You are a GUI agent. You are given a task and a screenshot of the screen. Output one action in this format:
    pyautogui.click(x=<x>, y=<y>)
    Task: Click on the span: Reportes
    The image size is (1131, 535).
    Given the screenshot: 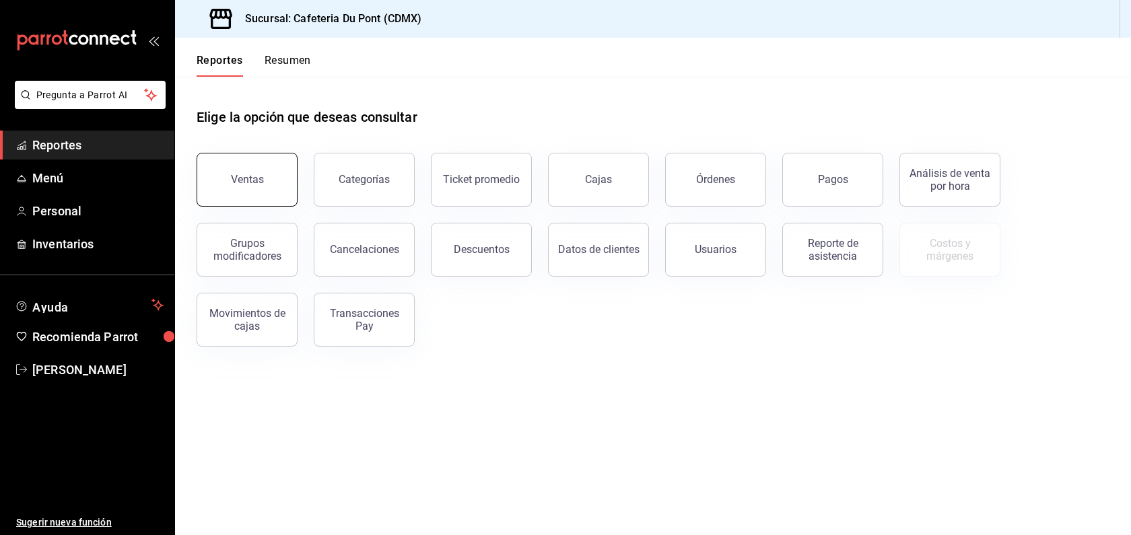 What is the action you would take?
    pyautogui.click(x=98, y=145)
    